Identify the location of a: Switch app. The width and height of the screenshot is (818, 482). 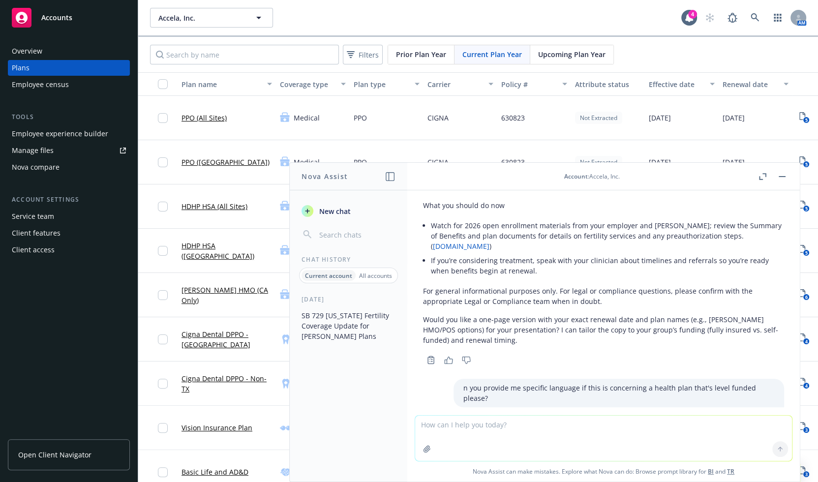
(778, 18).